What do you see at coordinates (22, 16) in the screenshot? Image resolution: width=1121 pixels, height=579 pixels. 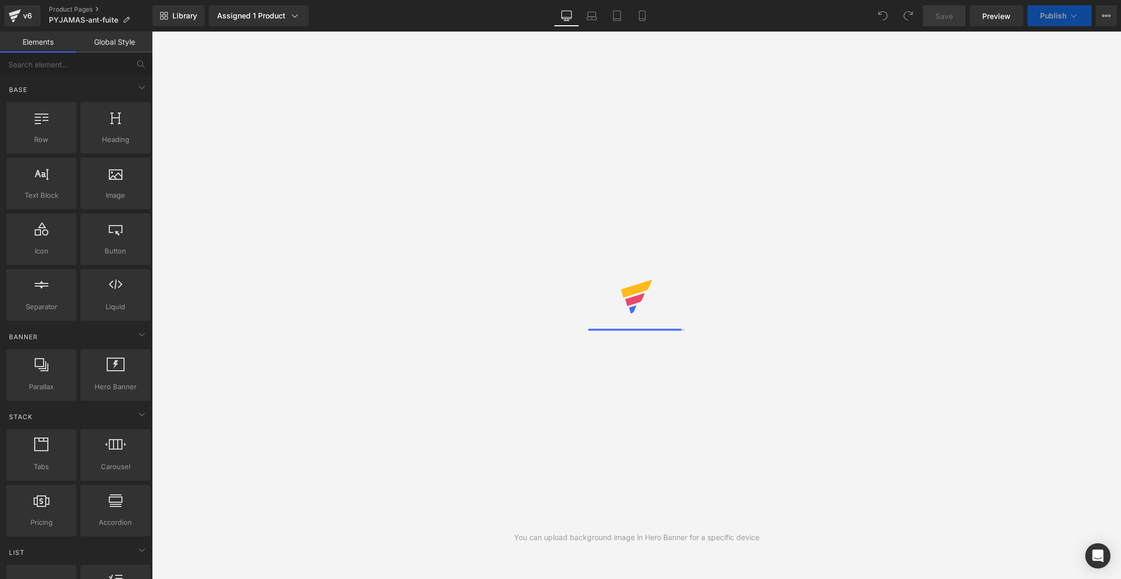 I see `a: v6` at bounding box center [22, 16].